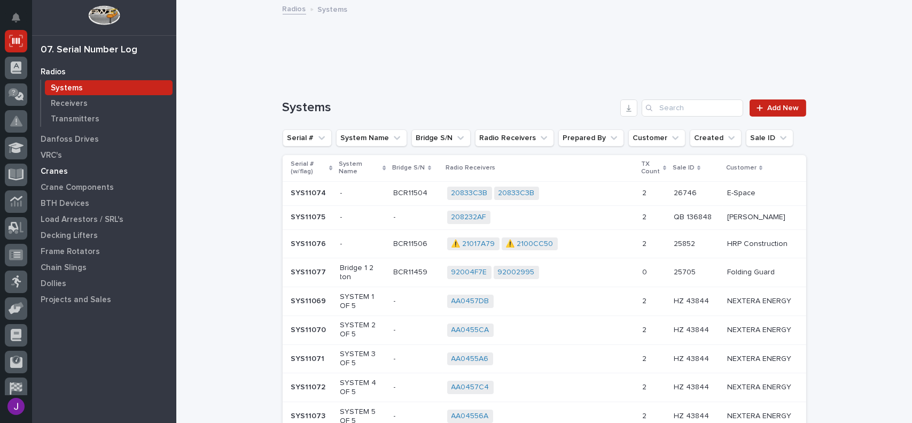  Describe the element at coordinates (515, 138) in the screenshot. I see `button: Radio Receivers` at that location.